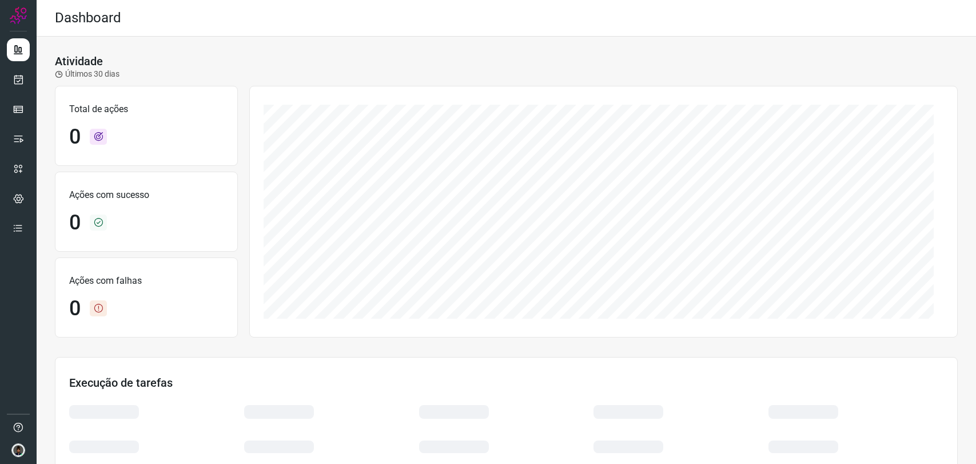 The image size is (976, 464). I want to click on p: Total de ações, so click(146, 109).